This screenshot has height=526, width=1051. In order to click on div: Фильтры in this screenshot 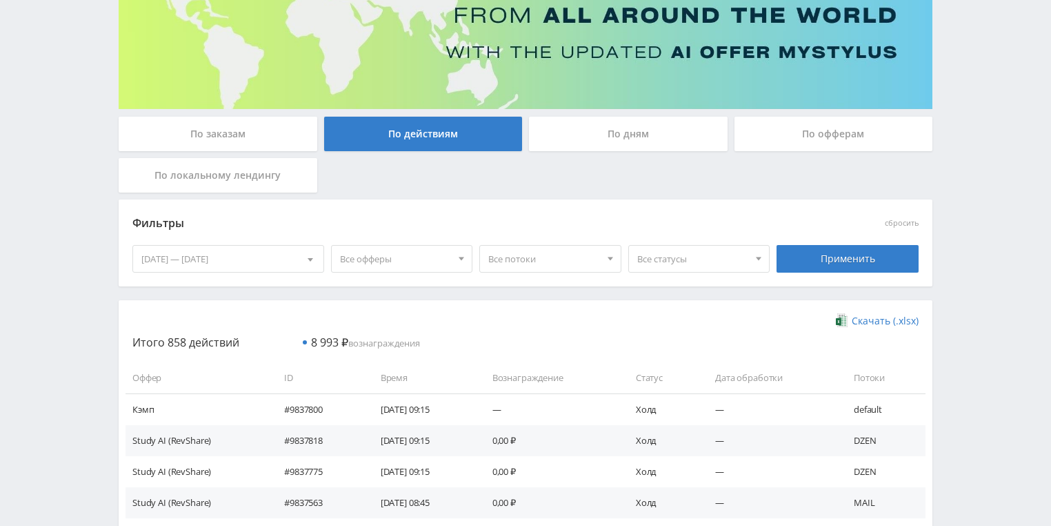, I will do `click(426, 223)`.